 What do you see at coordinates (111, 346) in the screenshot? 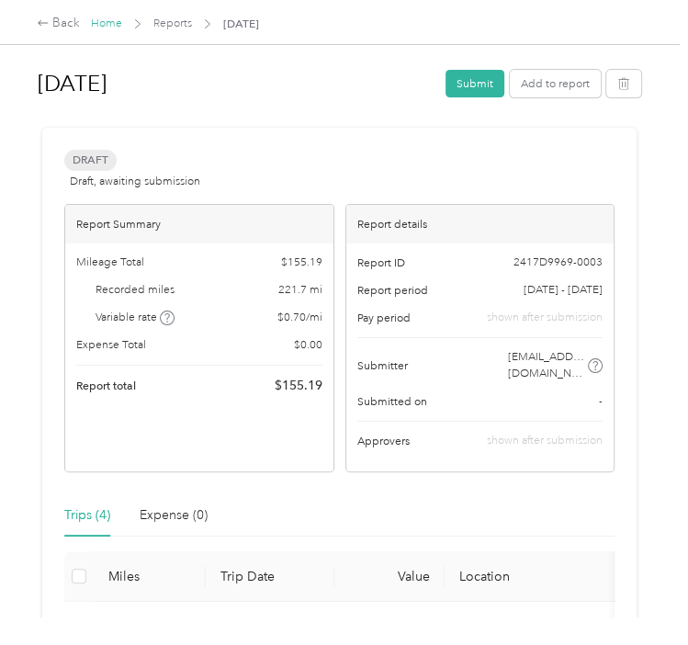
I see `span: Expense Total` at bounding box center [111, 346].